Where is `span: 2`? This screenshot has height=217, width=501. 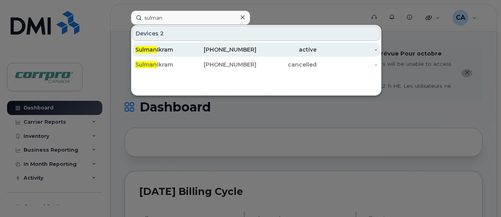
span: 2 is located at coordinates (162, 33).